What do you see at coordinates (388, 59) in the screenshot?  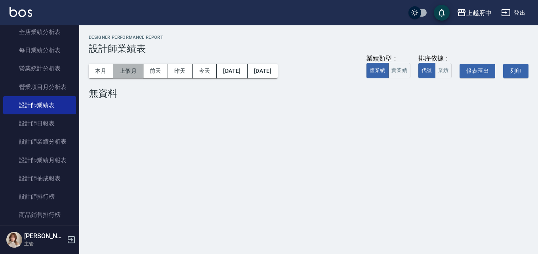 I see `div: 業績類型：` at bounding box center [388, 59].